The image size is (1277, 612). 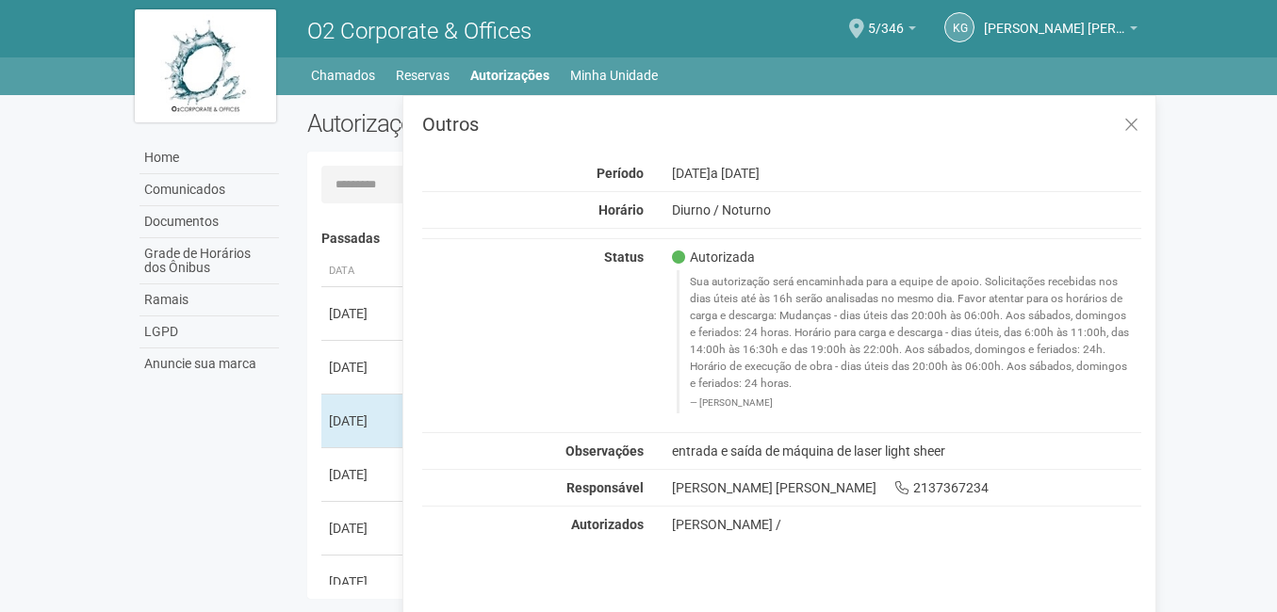 I want to click on a: Comunicados, so click(x=209, y=190).